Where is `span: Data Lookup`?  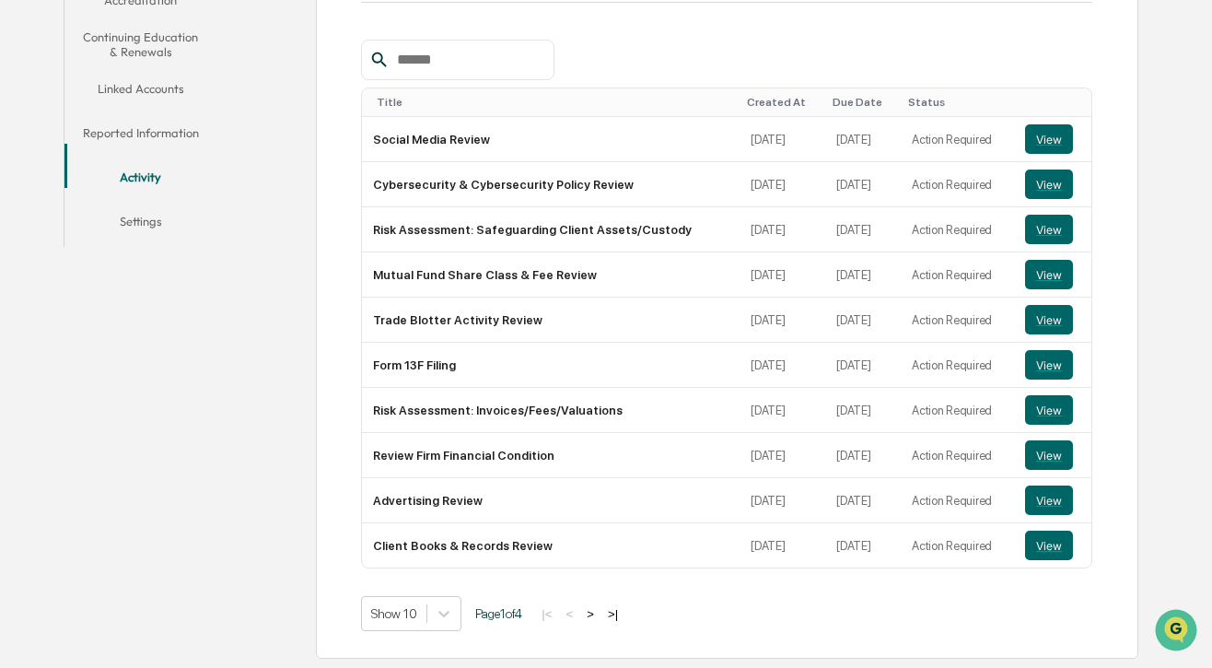 span: Data Lookup is located at coordinates (76, 276).